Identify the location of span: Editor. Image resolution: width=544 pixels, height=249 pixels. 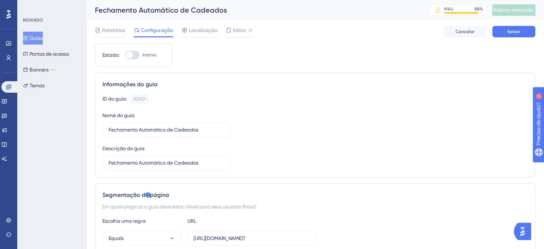
(239, 30).